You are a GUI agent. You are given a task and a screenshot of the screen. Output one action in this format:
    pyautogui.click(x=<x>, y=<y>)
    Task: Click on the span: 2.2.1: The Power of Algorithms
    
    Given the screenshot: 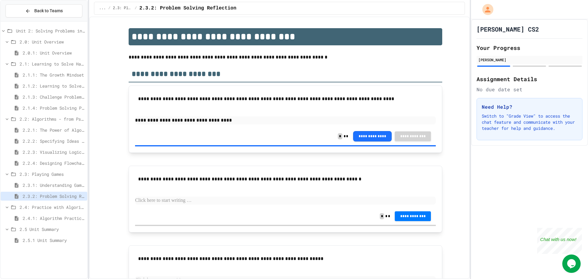 What is the action you would take?
    pyautogui.click(x=54, y=130)
    